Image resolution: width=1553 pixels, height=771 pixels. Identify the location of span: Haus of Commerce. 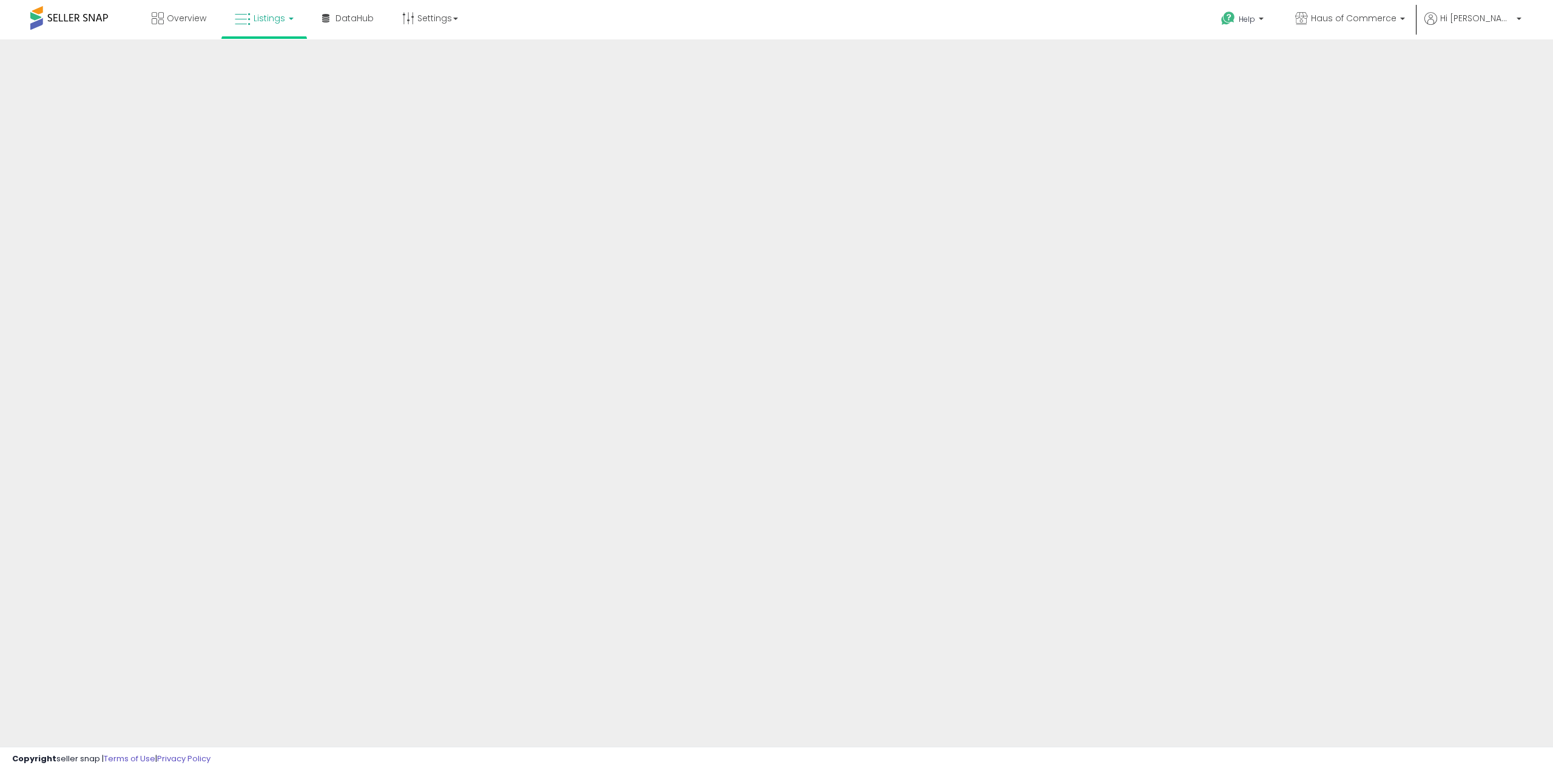
(1353, 18).